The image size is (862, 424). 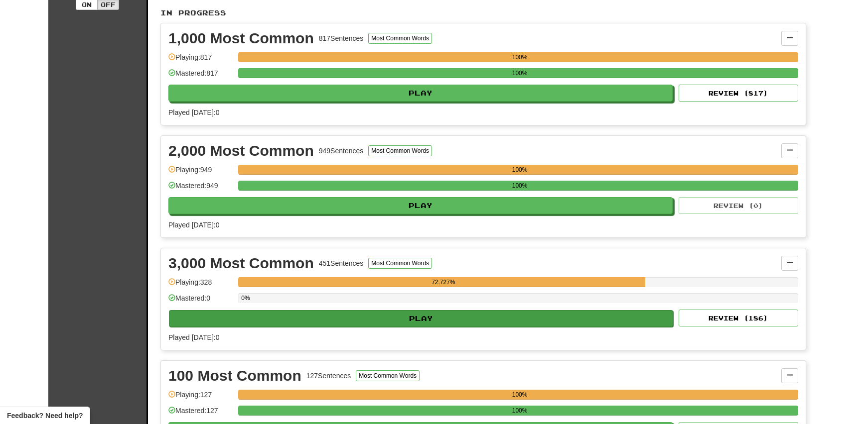 I want to click on div: Mastered: 949, so click(x=201, y=189).